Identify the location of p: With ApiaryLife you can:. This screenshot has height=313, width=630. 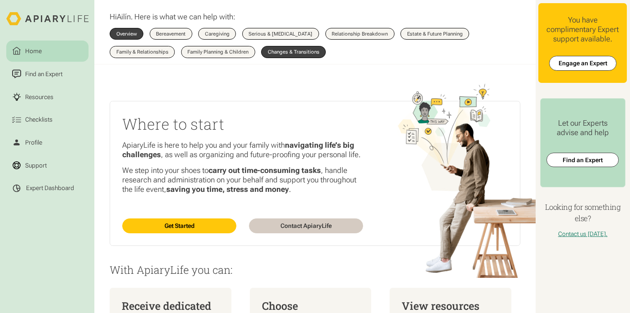
(315, 269).